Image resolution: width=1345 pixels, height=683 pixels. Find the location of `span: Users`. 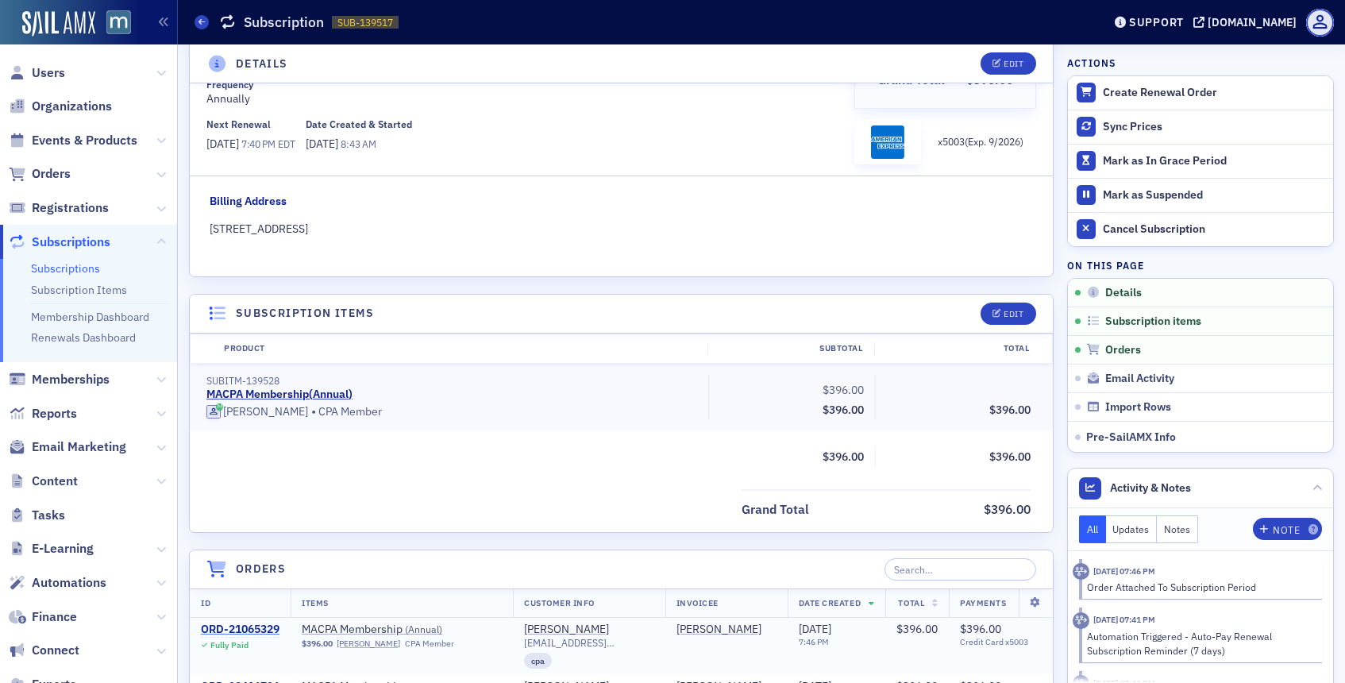

span: Users is located at coordinates (48, 73).